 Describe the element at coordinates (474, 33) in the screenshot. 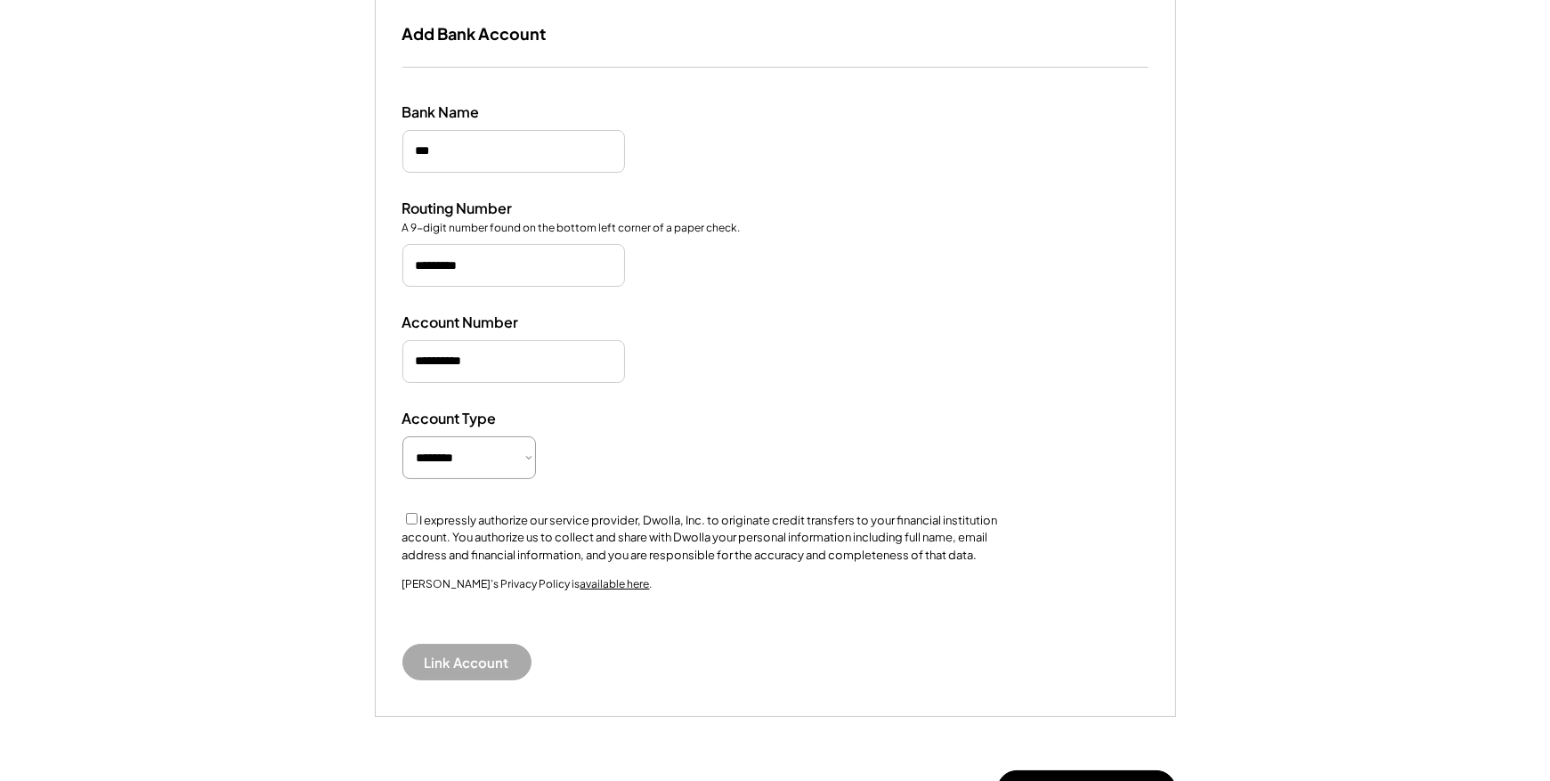

I see `h3: Add Bank Account` at that location.